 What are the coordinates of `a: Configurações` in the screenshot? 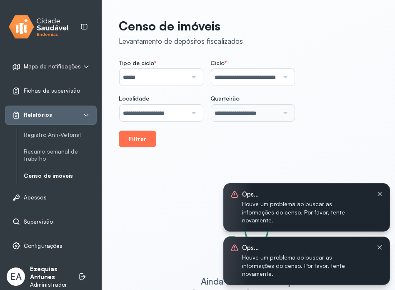 It's located at (51, 246).